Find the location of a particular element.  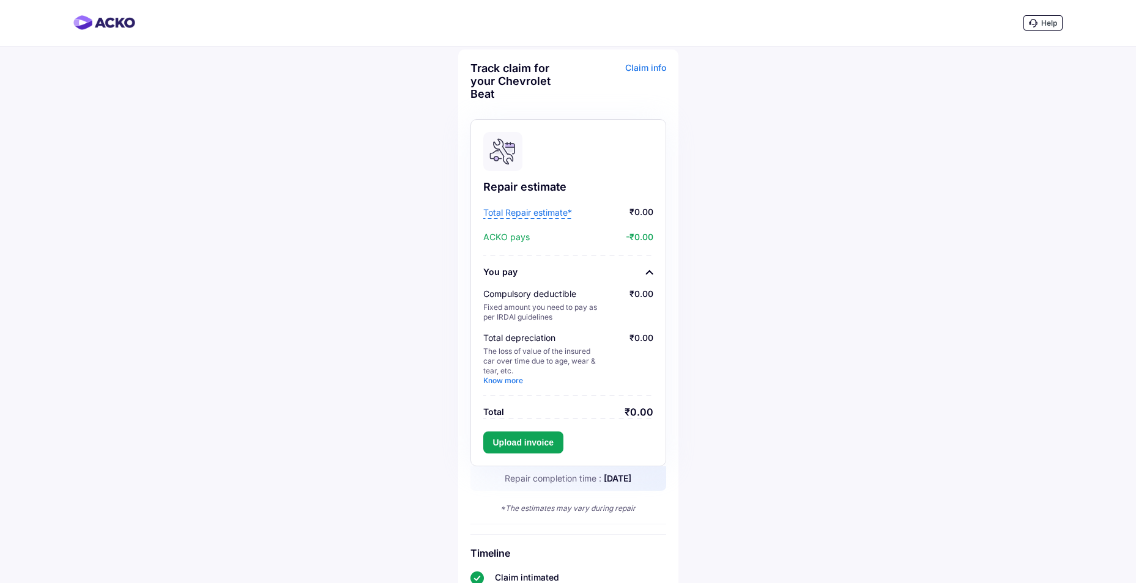

div: Repair estimate is located at coordinates (568, 187).